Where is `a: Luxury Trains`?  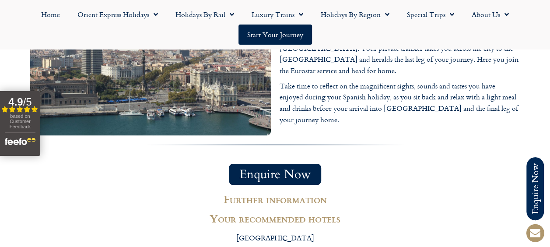
a: Luxury Trains is located at coordinates (278, 14).